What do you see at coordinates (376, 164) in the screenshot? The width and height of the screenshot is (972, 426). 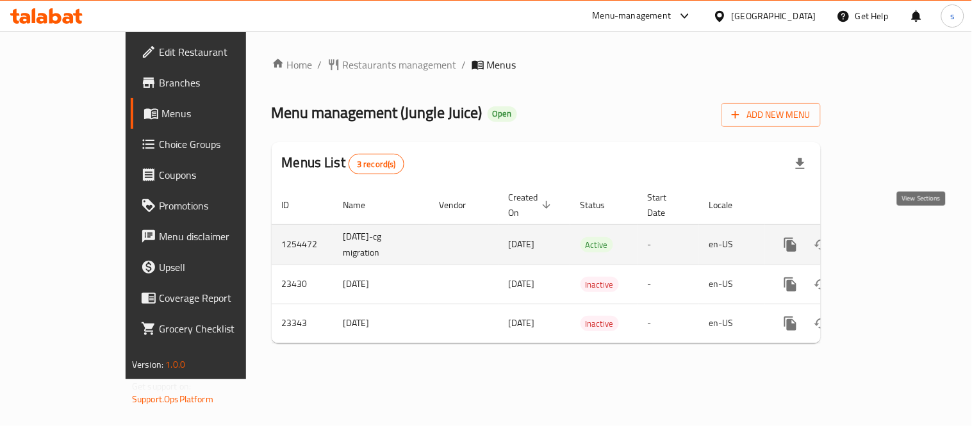 I see `span: 3 record(s)` at bounding box center [376, 164].